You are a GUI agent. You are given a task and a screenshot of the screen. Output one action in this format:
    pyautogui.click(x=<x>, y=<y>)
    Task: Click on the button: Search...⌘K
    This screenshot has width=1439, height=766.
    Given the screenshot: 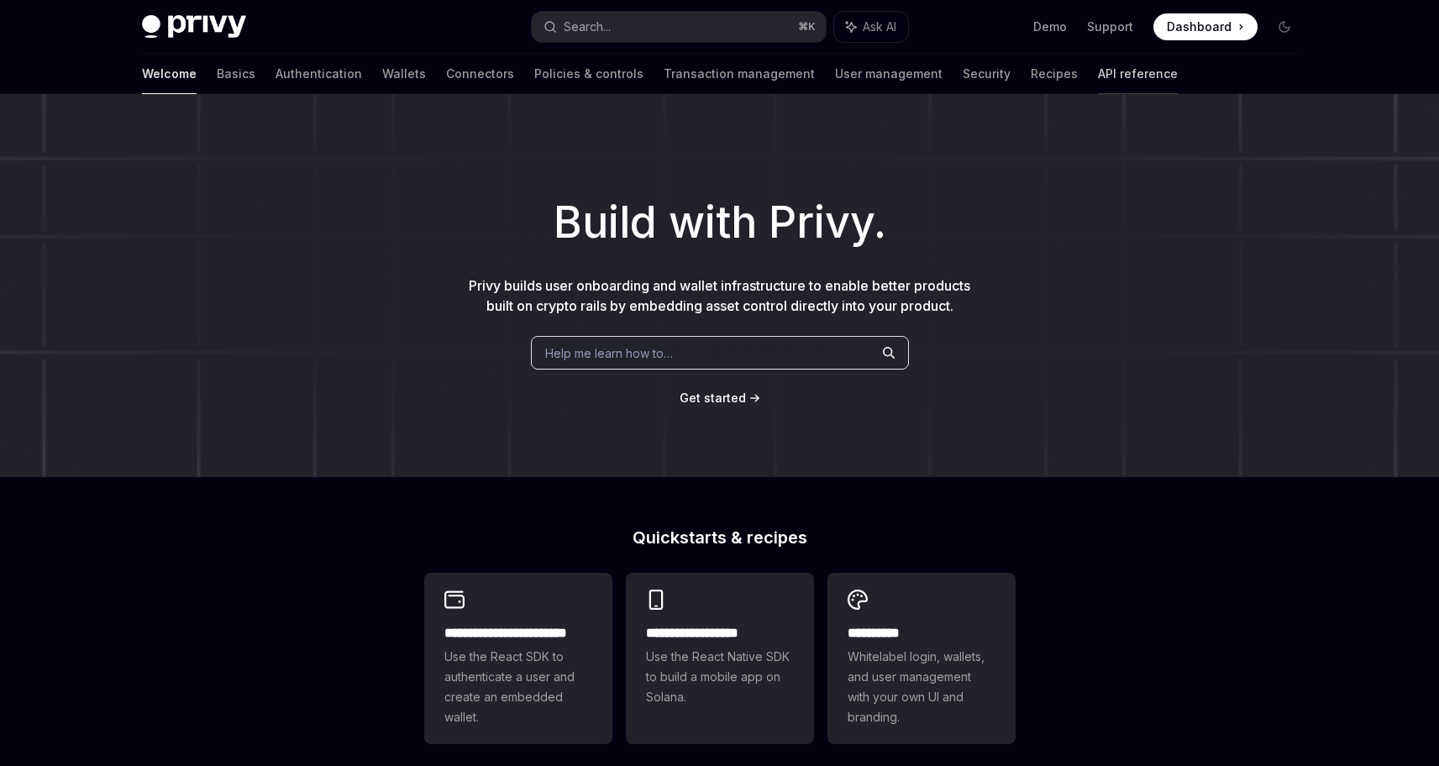 What is the action you would take?
    pyautogui.click(x=679, y=27)
    